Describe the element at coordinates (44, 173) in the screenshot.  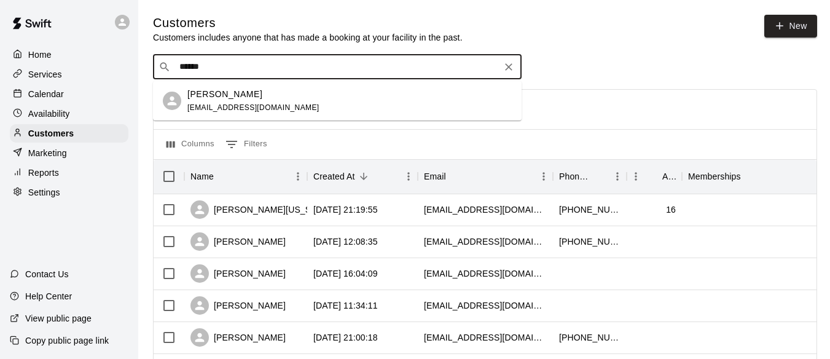
I see `p: Reports` at that location.